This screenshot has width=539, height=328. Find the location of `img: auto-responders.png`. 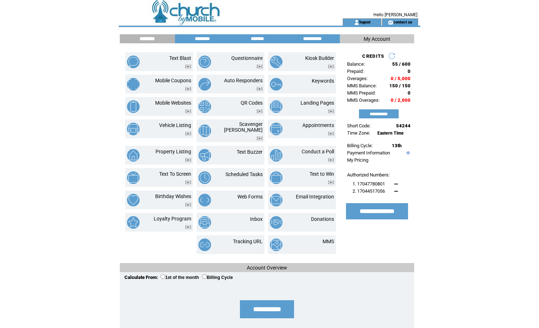

img: auto-responders.png is located at coordinates (205, 84).